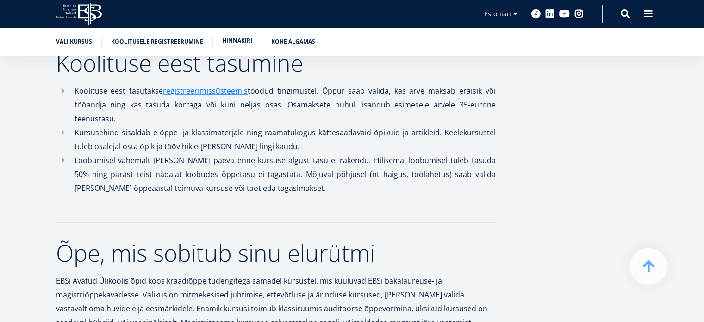 The image size is (704, 322). What do you see at coordinates (579, 14) in the screenshot?
I see `a: Instagram` at bounding box center [579, 14].